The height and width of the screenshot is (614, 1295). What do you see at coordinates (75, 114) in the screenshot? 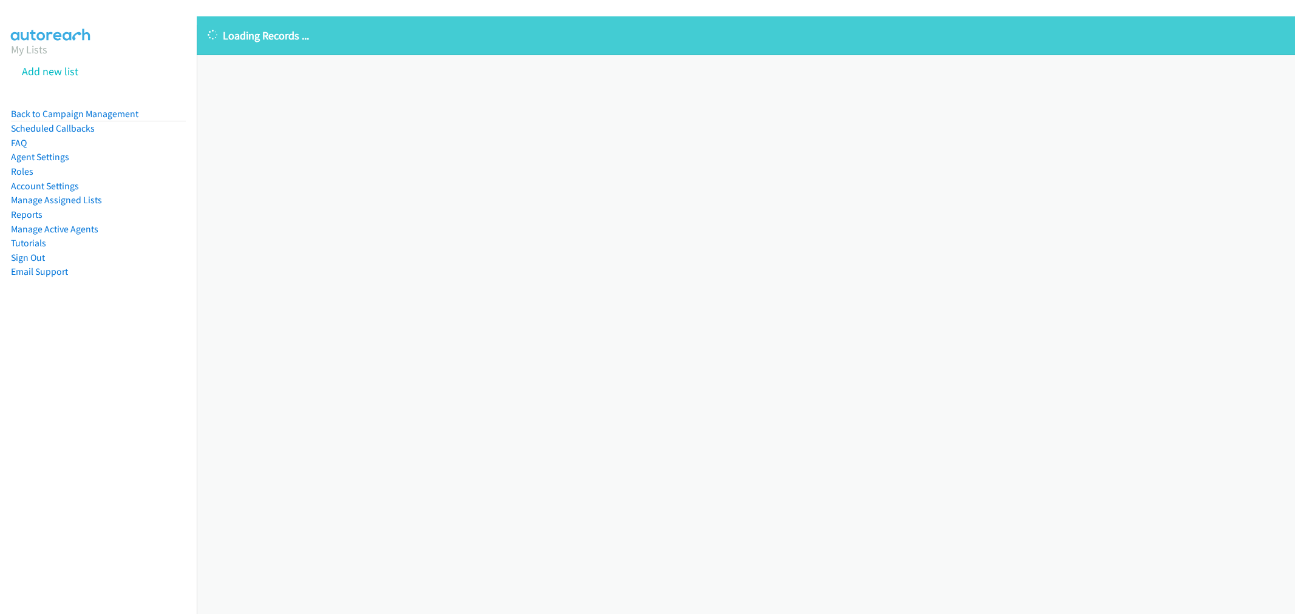
I see `a: Back to Campaign Management` at bounding box center [75, 114].